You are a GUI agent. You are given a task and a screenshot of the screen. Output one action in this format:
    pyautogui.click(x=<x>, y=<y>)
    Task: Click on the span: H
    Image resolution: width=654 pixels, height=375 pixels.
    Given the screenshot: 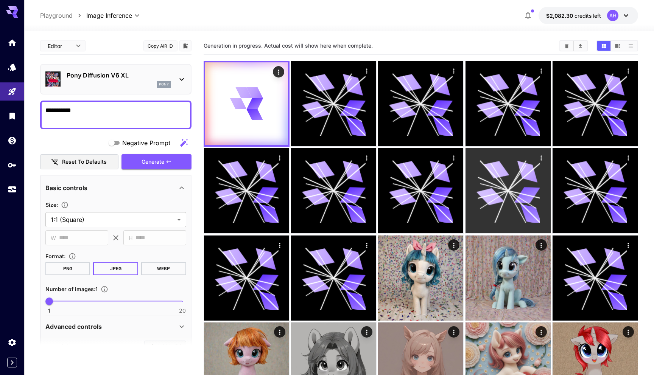 What is the action you would take?
    pyautogui.click(x=131, y=238)
    